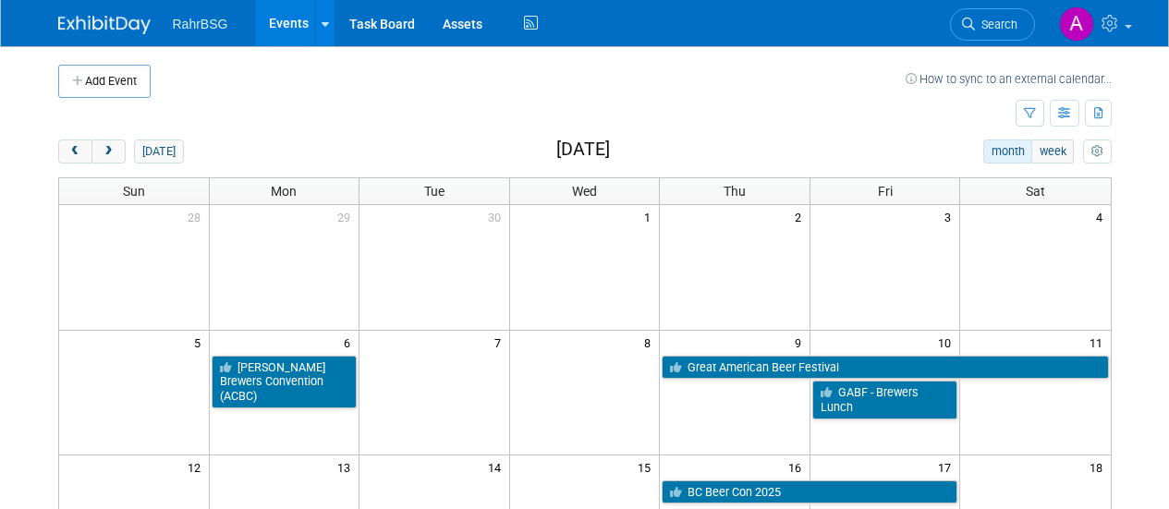 This screenshot has width=1169, height=509. What do you see at coordinates (1103, 216) in the screenshot?
I see `span: 4` at bounding box center [1103, 216].